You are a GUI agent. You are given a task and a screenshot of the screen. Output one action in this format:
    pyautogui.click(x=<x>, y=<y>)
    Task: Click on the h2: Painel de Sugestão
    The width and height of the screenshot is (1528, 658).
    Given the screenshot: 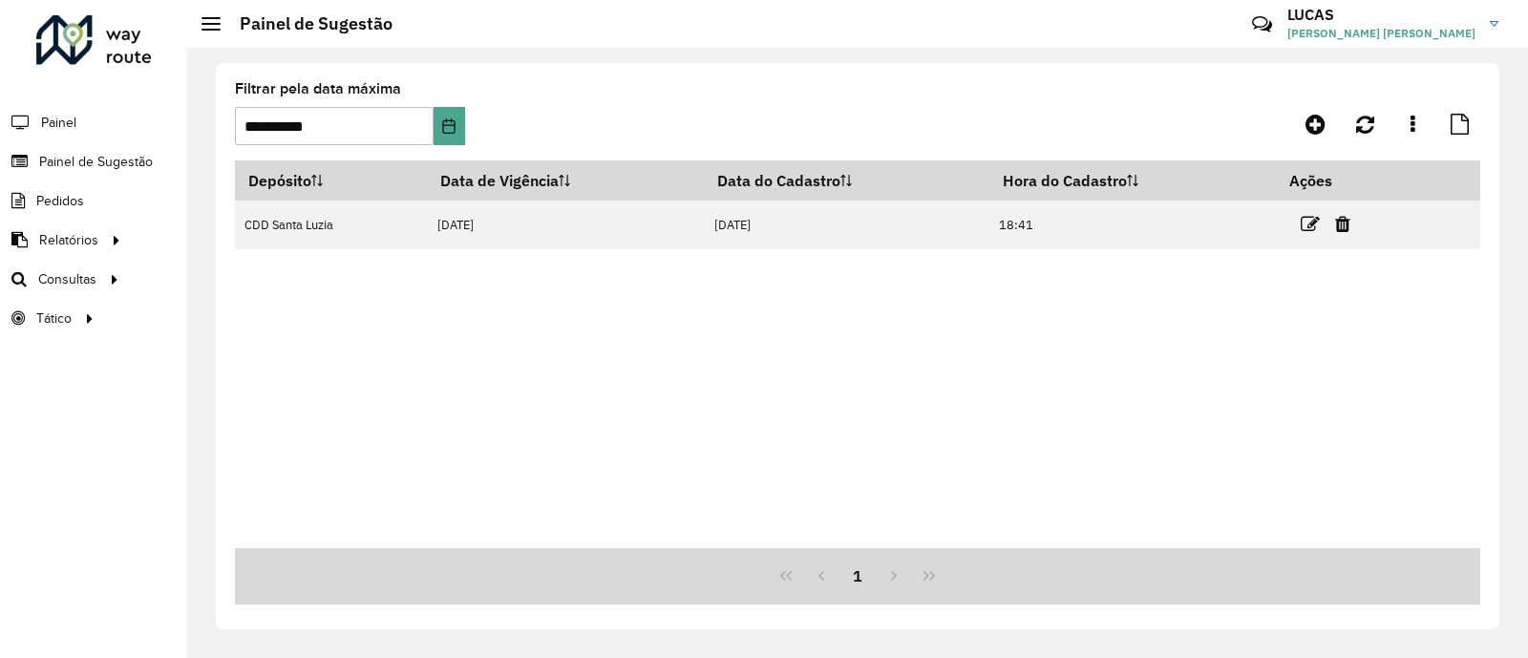 What is the action you would take?
    pyautogui.click(x=307, y=24)
    